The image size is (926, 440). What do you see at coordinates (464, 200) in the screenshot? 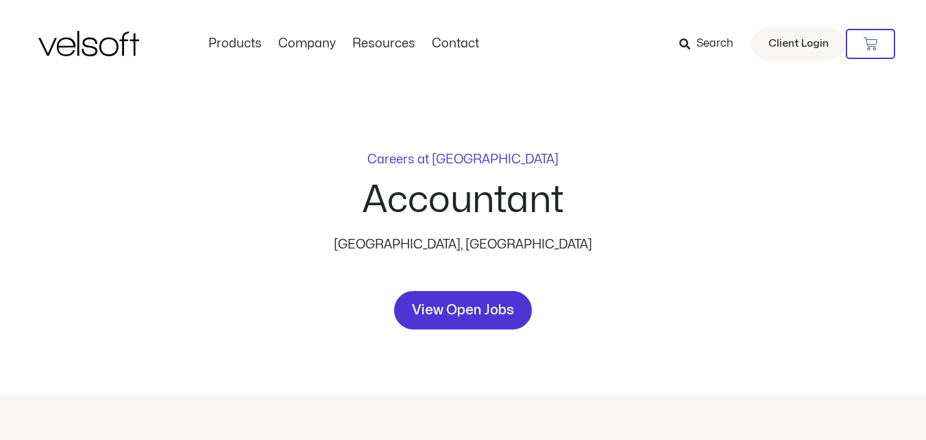
I see `h2: Accountant` at bounding box center [464, 200].